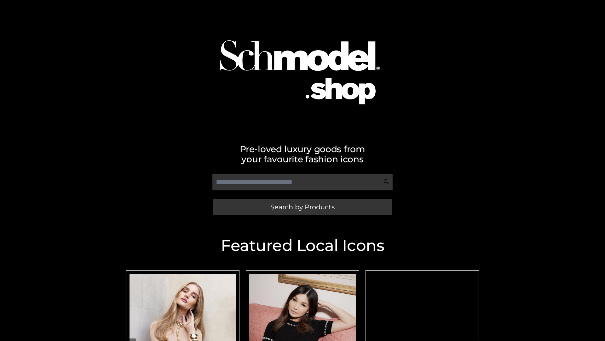  I want to click on span: Search by Products, so click(303, 207).